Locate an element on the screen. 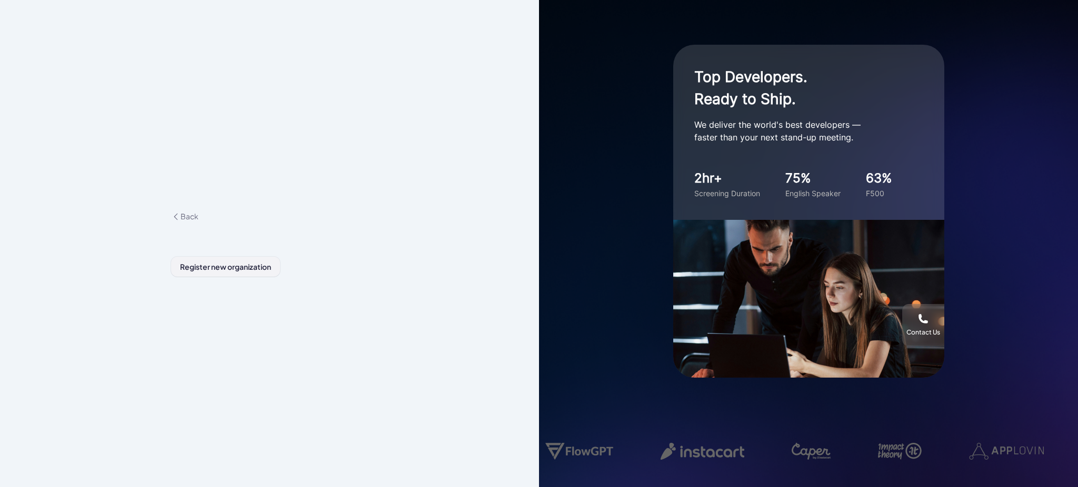  div: 63% is located at coordinates (879, 178).